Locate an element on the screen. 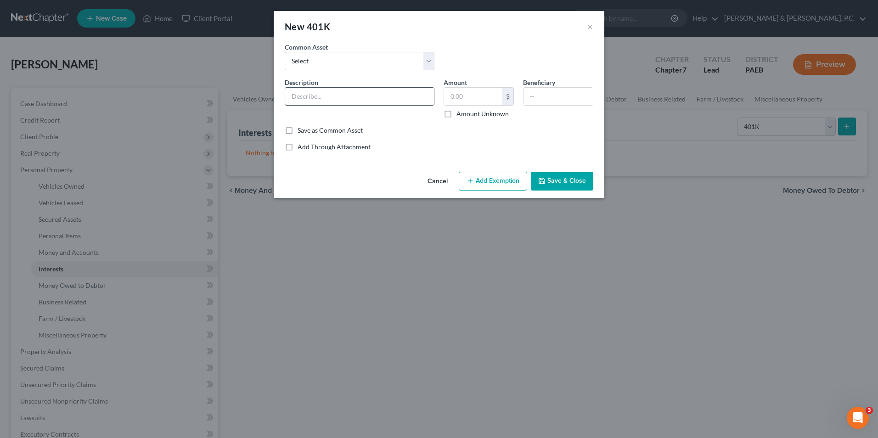 The height and width of the screenshot is (438, 878). label: Save as Common Asset is located at coordinates (330, 130).